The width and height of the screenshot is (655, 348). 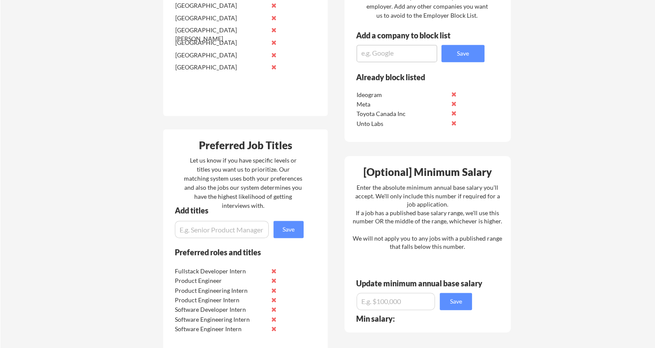 I want to click on div: Fullstack Developer Intern, so click(x=220, y=271).